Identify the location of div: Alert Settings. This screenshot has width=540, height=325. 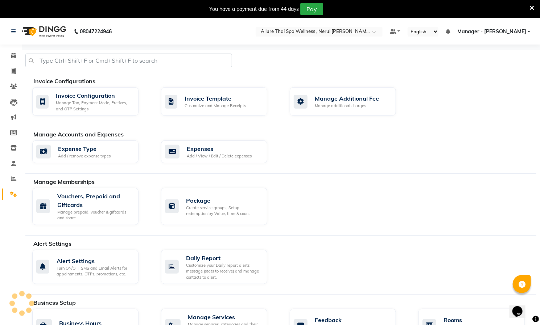
(95, 261).